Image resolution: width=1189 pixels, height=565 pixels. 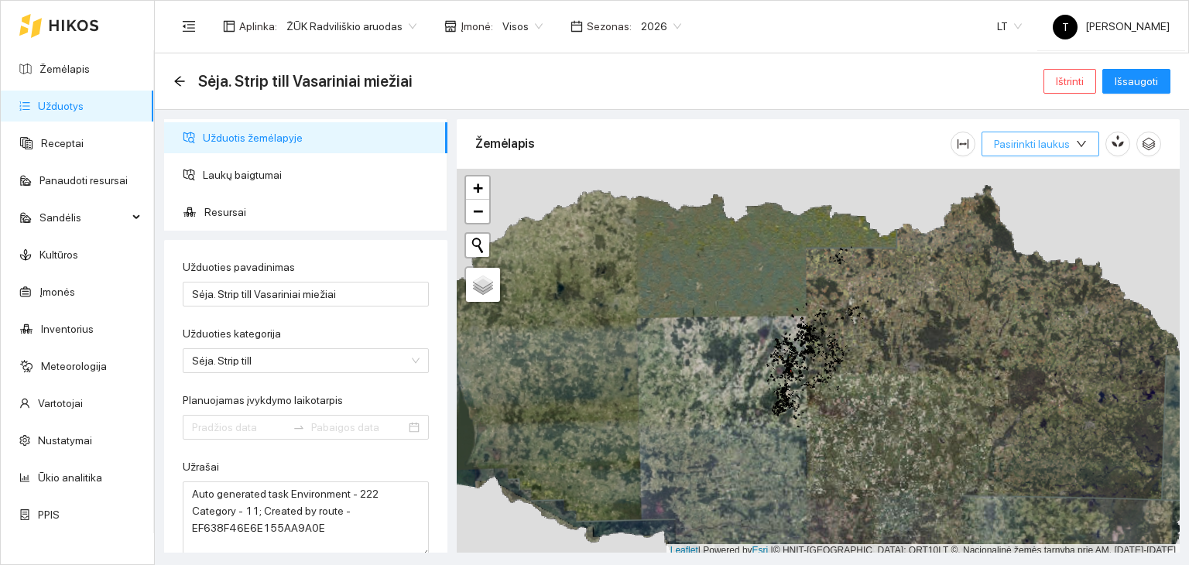 What do you see at coordinates (238, 267) in the screenshot?
I see `label: Užduoties pavadinimas` at bounding box center [238, 267].